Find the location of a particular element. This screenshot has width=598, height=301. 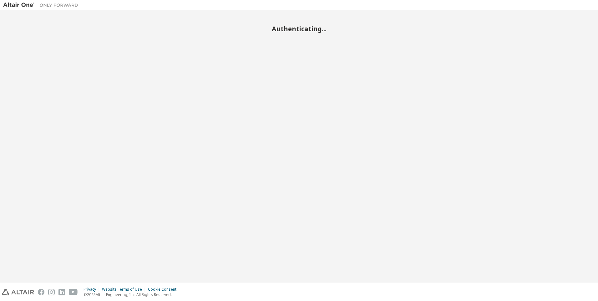

img: linkedin.svg is located at coordinates (62, 292).